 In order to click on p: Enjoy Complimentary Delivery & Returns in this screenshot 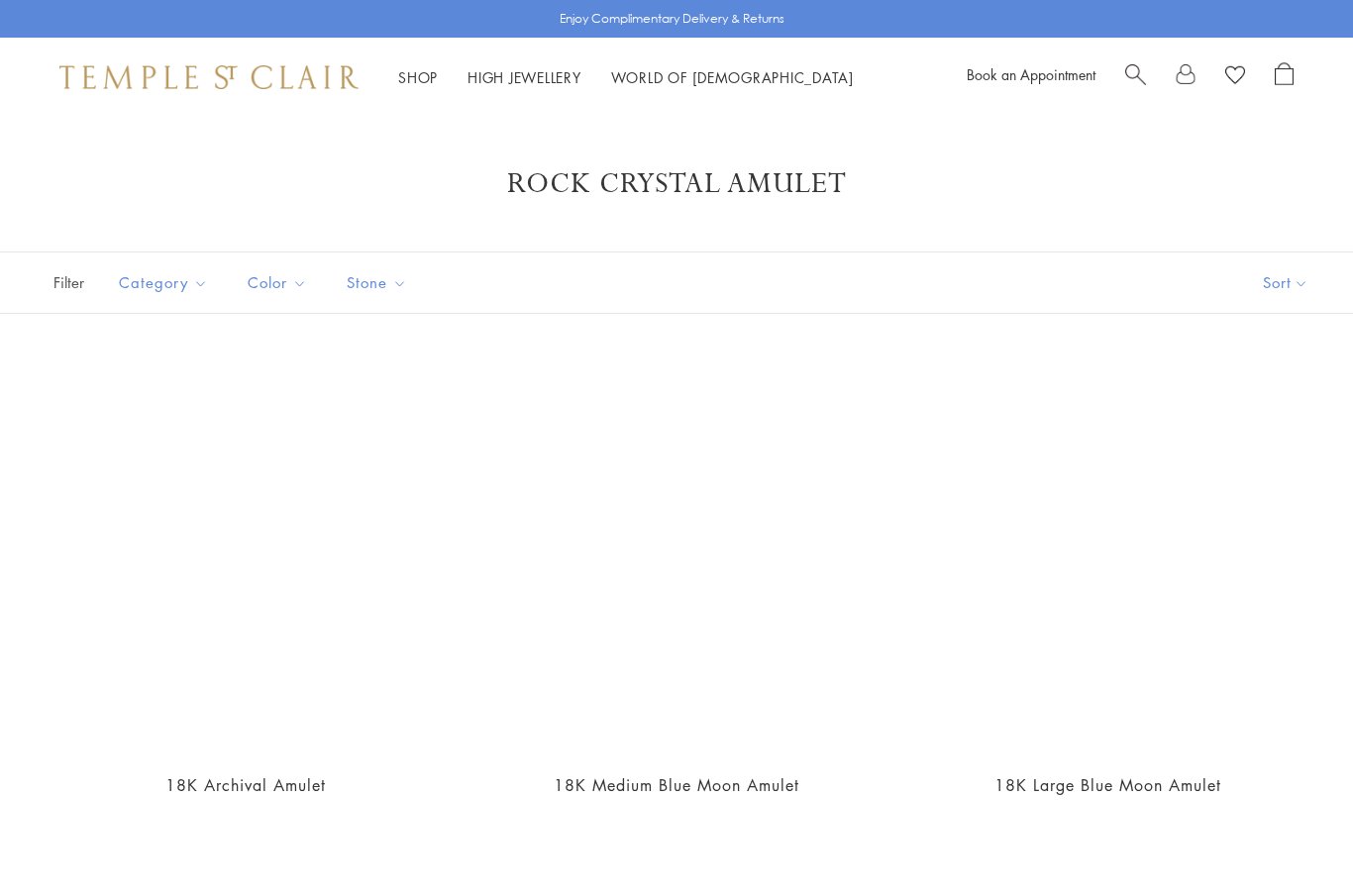, I will do `click(672, 19)`.